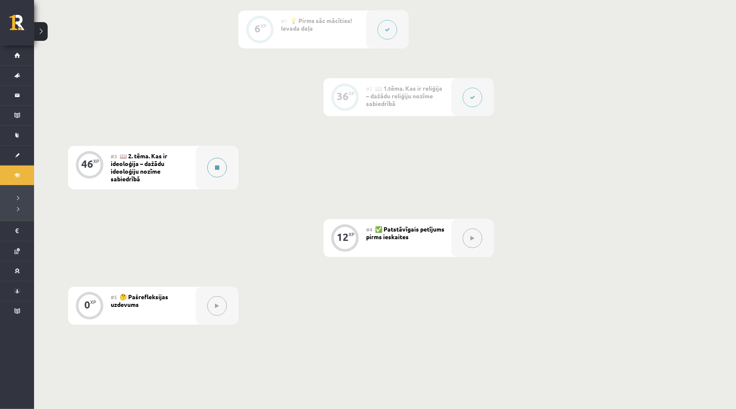  I want to click on div: 36, so click(342, 96).